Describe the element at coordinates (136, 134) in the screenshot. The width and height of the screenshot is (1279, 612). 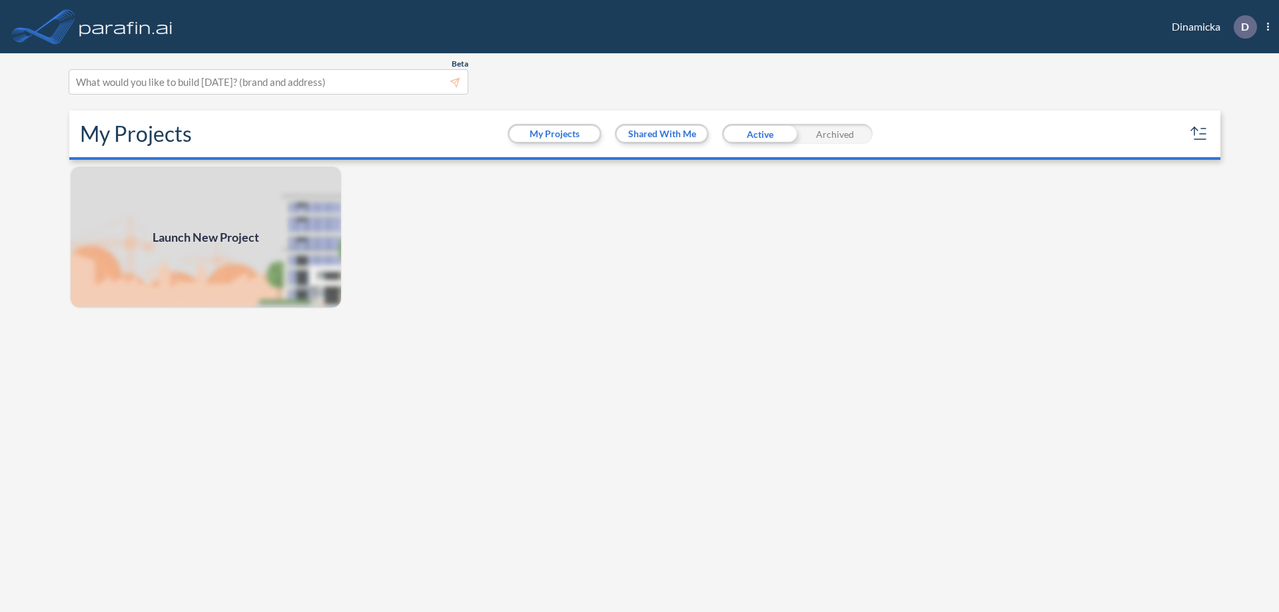
I see `h2: My Projects` at that location.